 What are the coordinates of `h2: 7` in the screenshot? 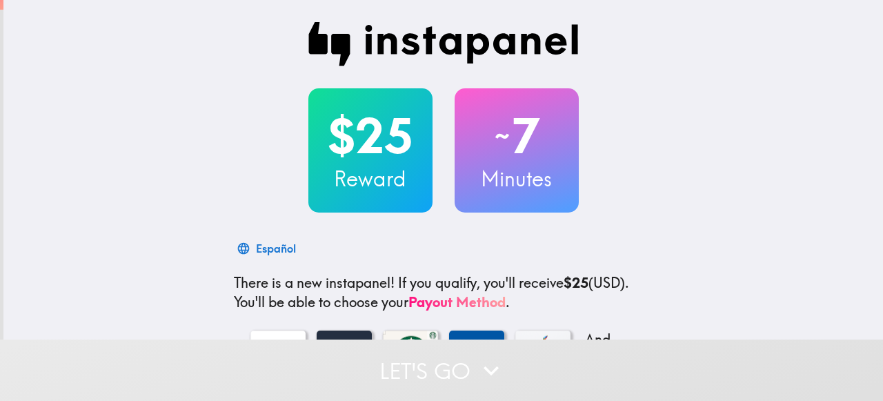 It's located at (517, 136).